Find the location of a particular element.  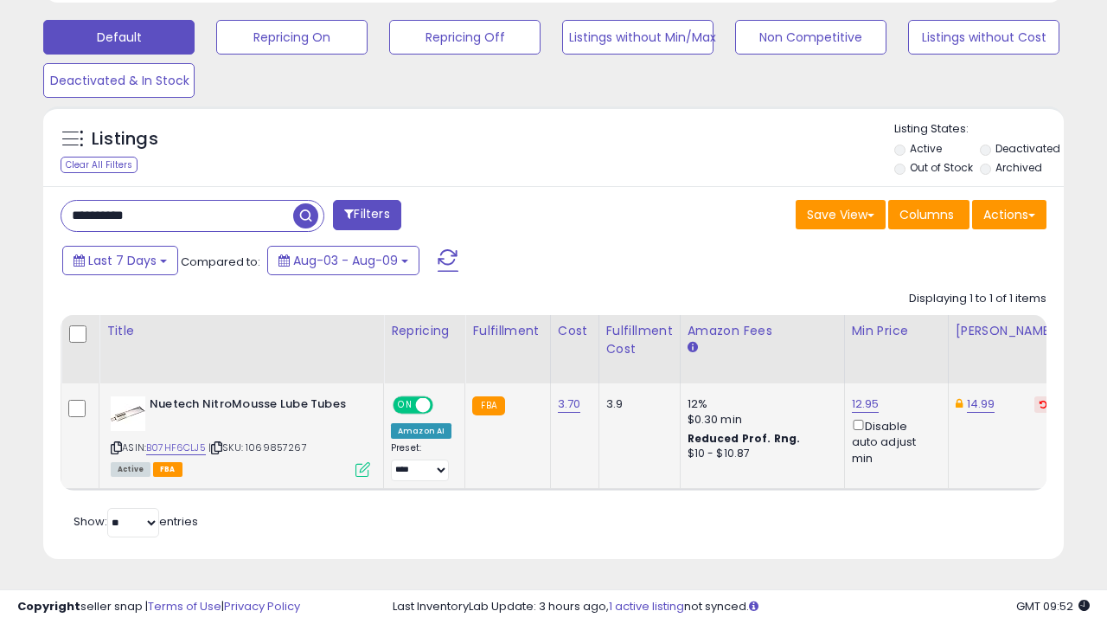

div: 3.9 is located at coordinates (637, 404).